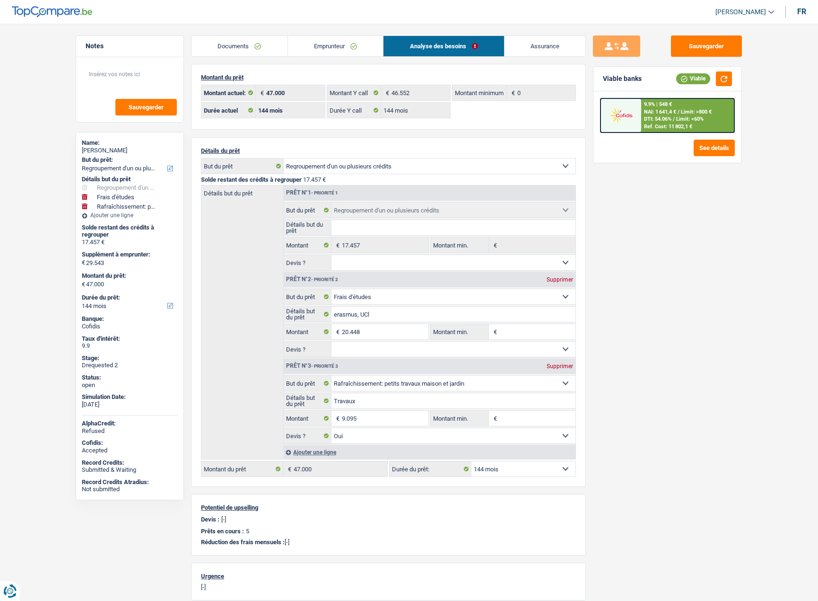 The width and height of the screenshot is (818, 601). What do you see at coordinates (129, 276) in the screenshot?
I see `label: Montant du prêt:` at bounding box center [129, 276].